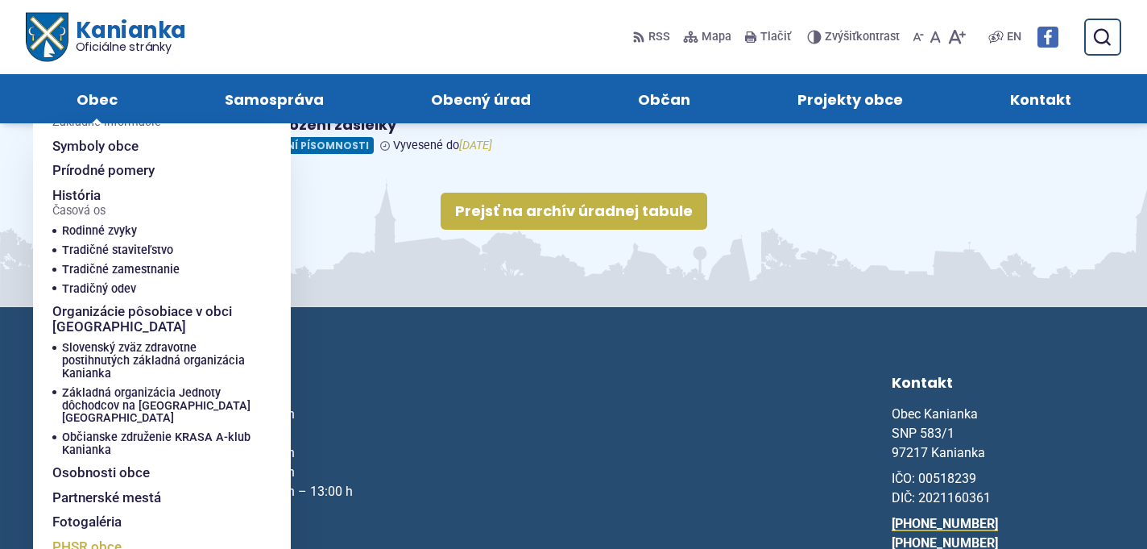  I want to click on img: Prejsť na Facebook stránku, so click(1048, 37).